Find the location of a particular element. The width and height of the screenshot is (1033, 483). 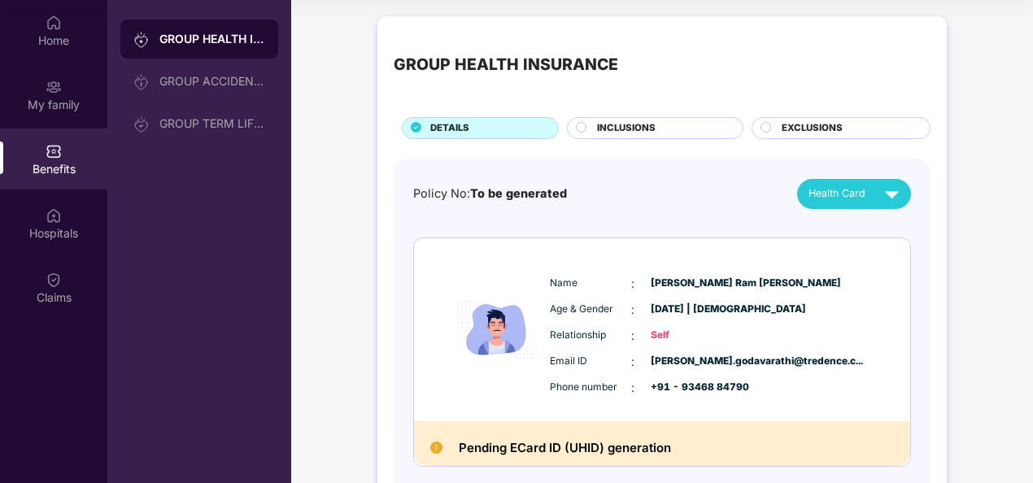

img: svg+xml;base64,PHN2ZyBpZD0iSG9tZSIgeG1sbnM9Imh0dHA6Ly93d3cudzMub3JnLzIwMDAvc3ZnIiB3aWR0aD0iMjAiIG... is located at coordinates (54, 23).